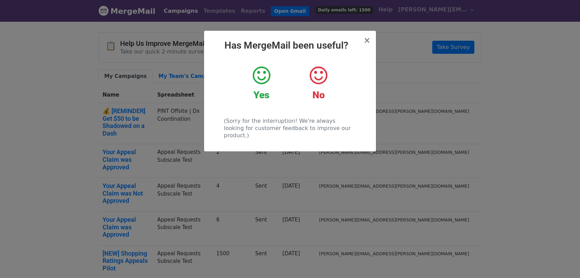 Image resolution: width=580 pixels, height=278 pixels. Describe the element at coordinates (261, 95) in the screenshot. I see `strong: Yes` at that location.